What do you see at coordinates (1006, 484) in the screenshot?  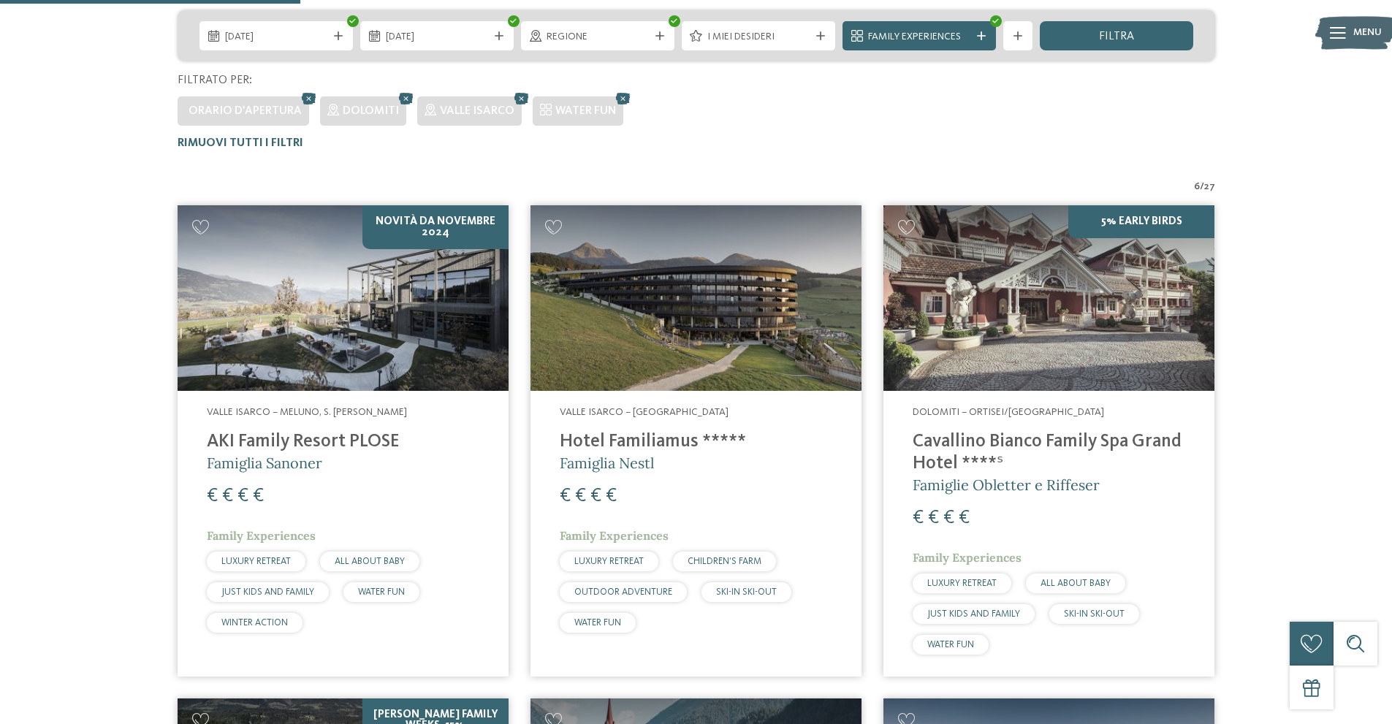 I see `span: Famiglie Obletter e Riffeser` at bounding box center [1006, 484].